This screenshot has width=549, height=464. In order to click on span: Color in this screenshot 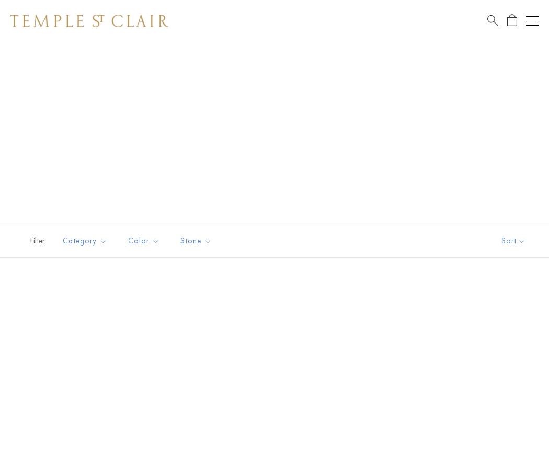, I will do `click(145, 241)`.